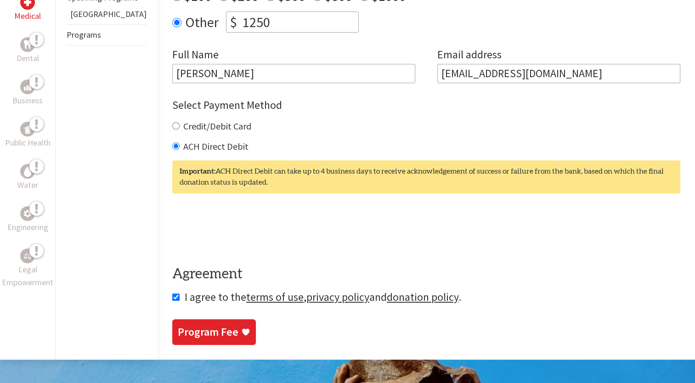  What do you see at coordinates (198, 171) in the screenshot?
I see `strong: Important:` at bounding box center [198, 171].